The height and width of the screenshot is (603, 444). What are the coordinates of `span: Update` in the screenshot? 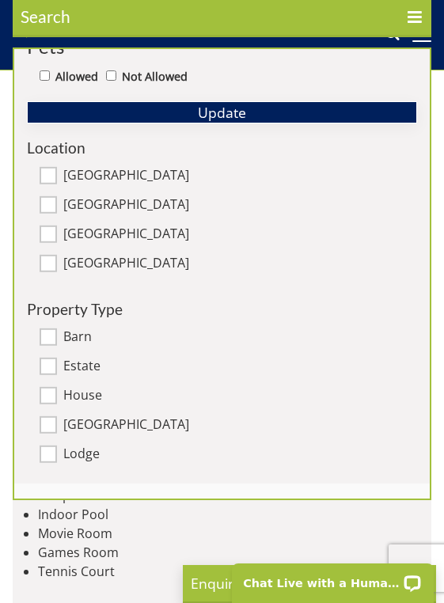 It's located at (222, 112).